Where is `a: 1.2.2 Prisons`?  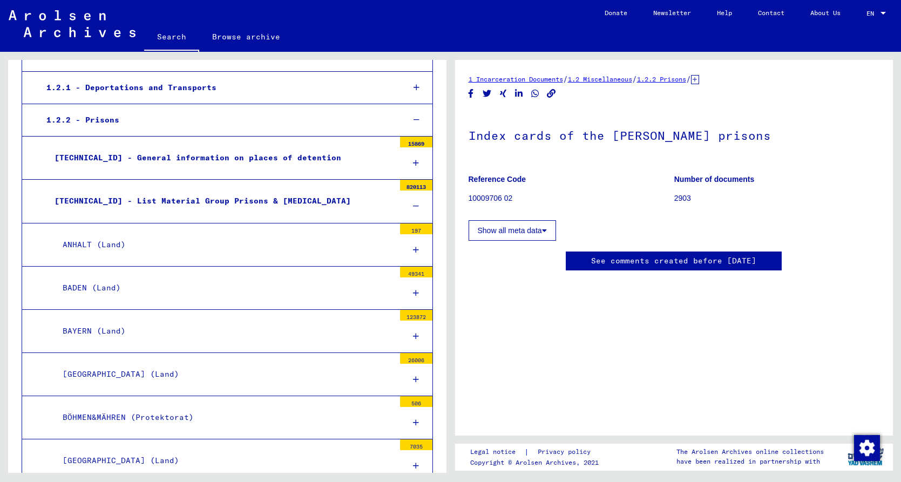 a: 1.2.2 Prisons is located at coordinates (662, 79).